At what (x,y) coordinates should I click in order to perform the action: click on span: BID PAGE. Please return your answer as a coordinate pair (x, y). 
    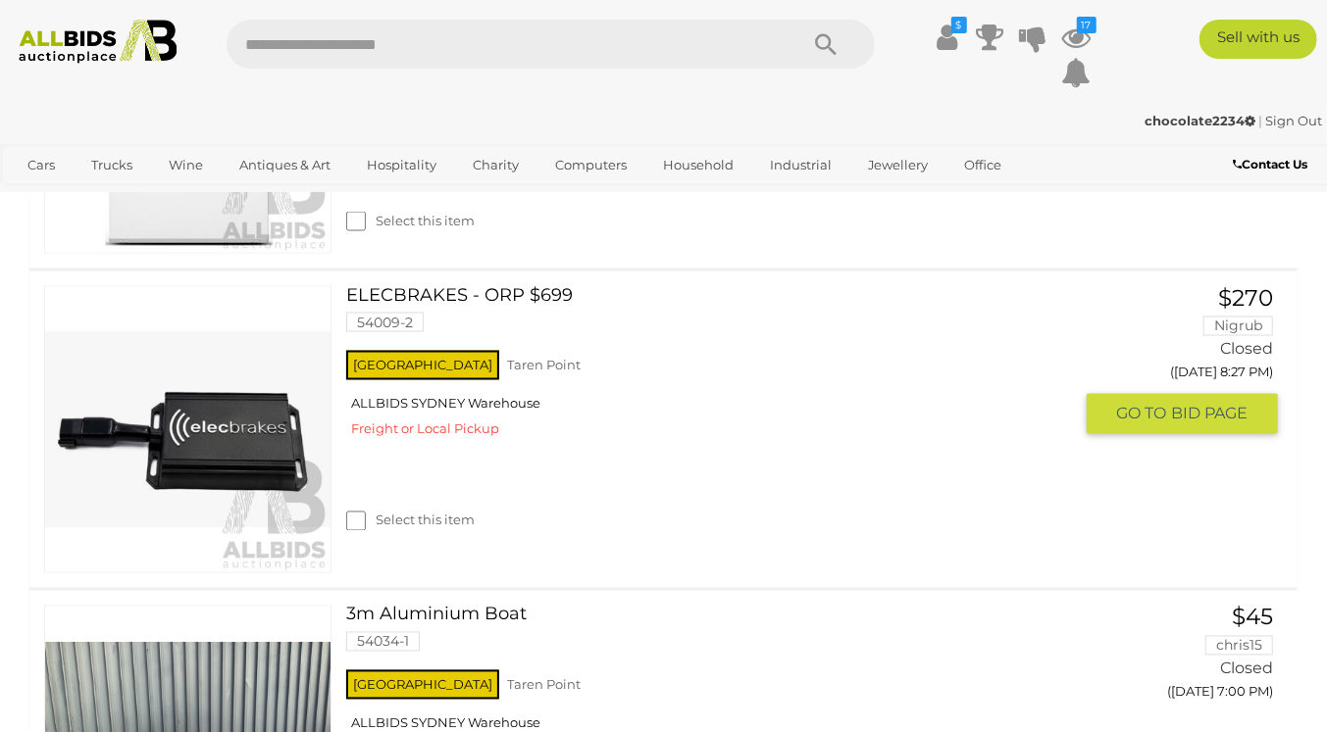
    Looking at the image, I should click on (1209, 414).